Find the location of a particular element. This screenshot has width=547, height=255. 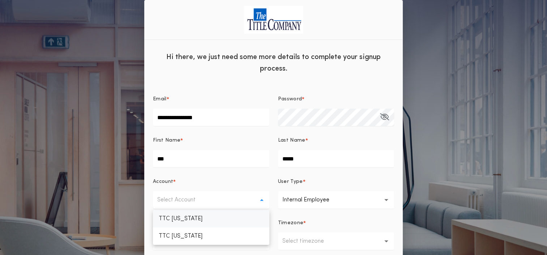

p: Account is located at coordinates (163, 182).